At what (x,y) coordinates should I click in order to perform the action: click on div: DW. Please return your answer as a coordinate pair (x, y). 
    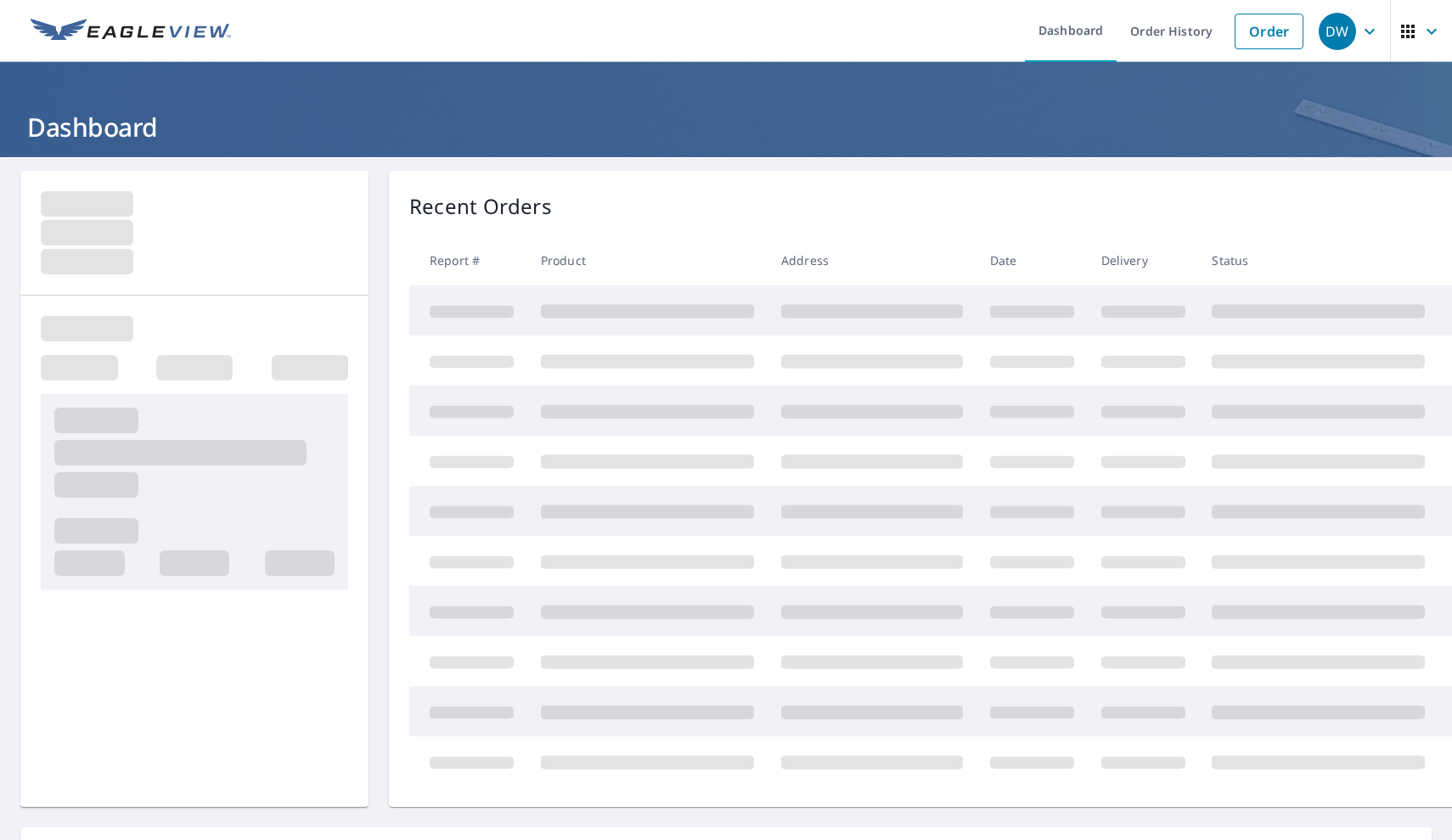
    Looking at the image, I should click on (1338, 31).